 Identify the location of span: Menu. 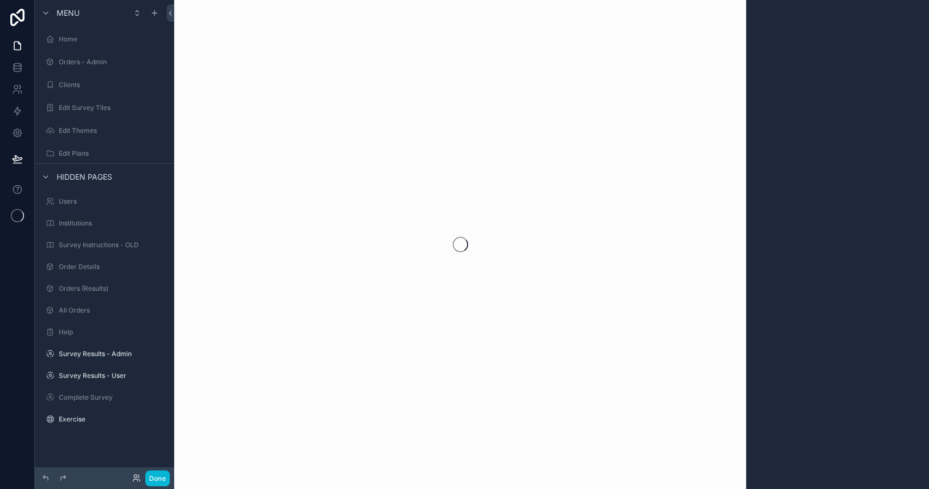
(68, 13).